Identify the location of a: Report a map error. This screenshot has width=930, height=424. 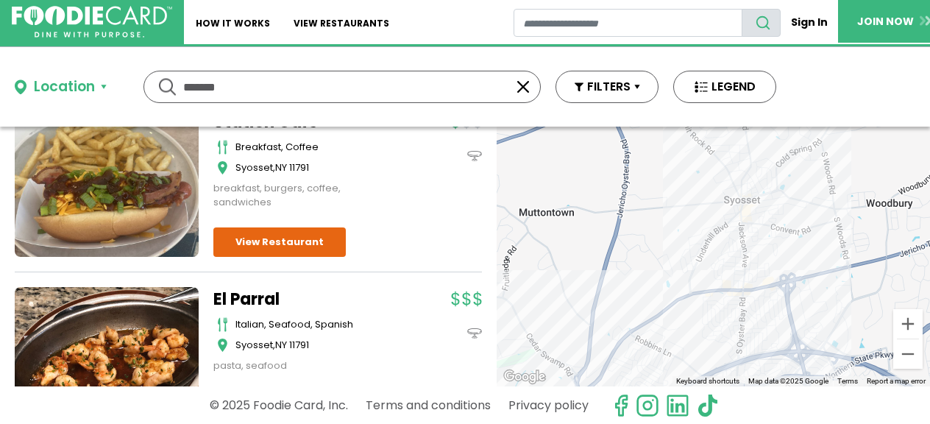
(896, 380).